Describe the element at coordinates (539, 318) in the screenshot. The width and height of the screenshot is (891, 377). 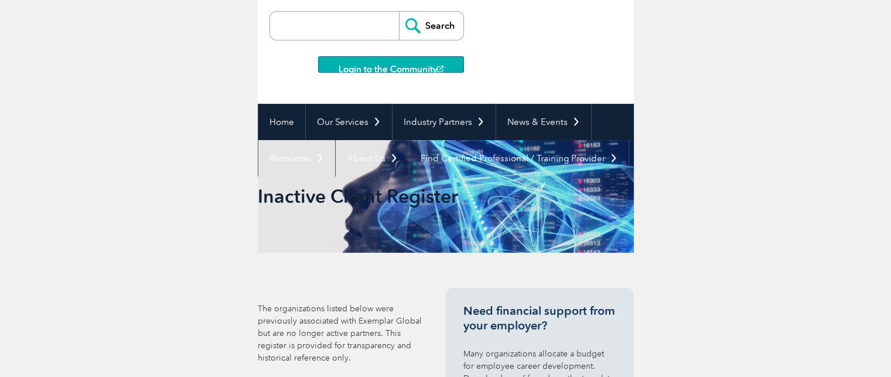
I see `h3: Need financial support from your employer?` at that location.